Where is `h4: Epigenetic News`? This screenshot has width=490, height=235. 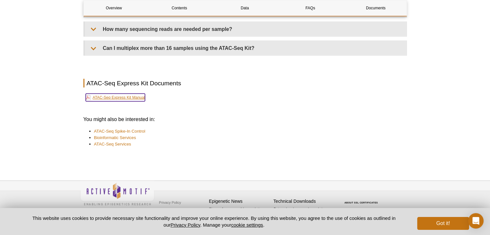 h4: Epigenetic News is located at coordinates (240, 201).